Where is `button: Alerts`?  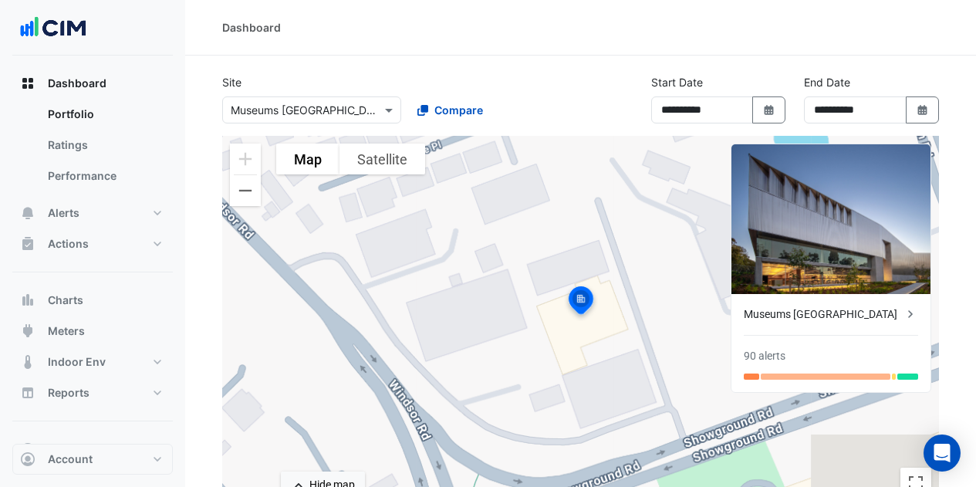
button: Alerts is located at coordinates (93, 213).